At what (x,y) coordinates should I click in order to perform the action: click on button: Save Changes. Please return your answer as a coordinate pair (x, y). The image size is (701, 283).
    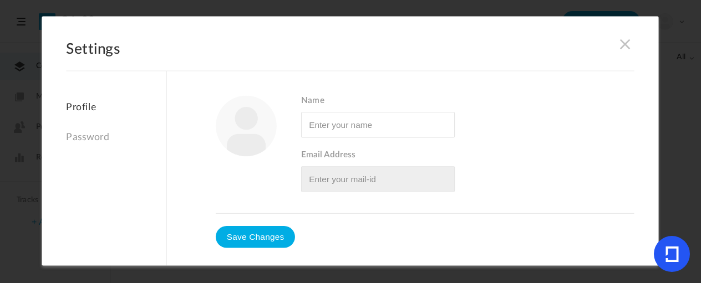
    Looking at the image, I should click on (255, 237).